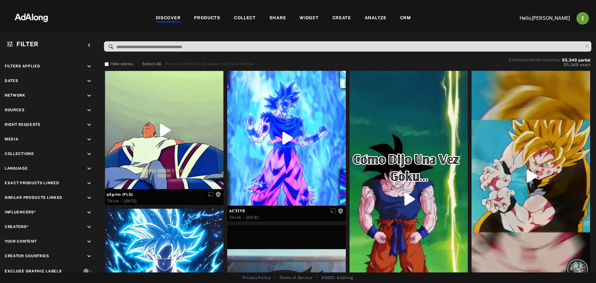  Describe the element at coordinates (342, 18) in the screenshot. I see `div: CREATE` at that location.